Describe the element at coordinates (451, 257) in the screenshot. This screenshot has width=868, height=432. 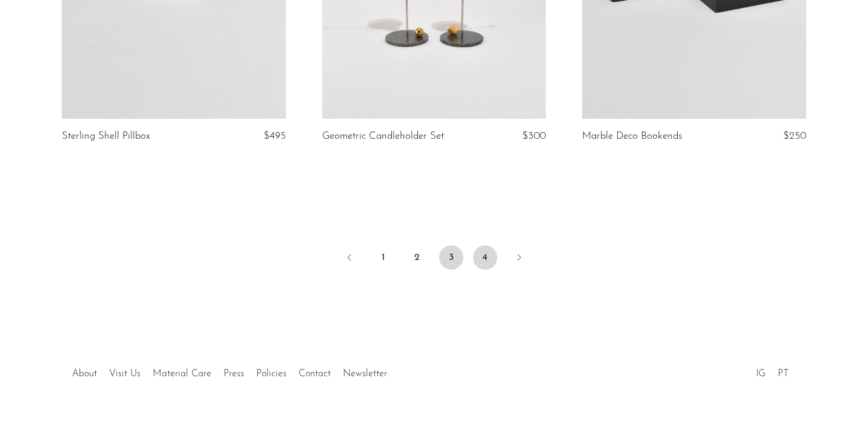
I see `span: 3` at that location.